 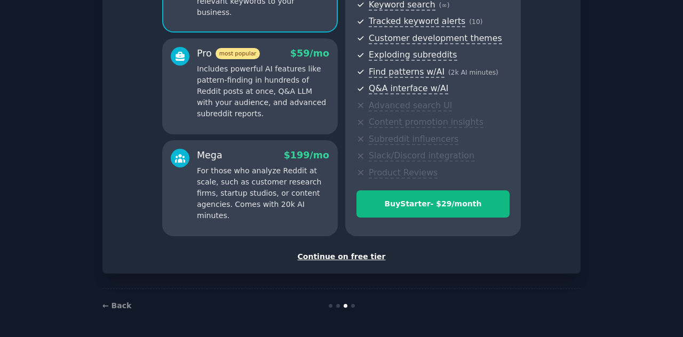 What do you see at coordinates (413, 55) in the screenshot?
I see `span: Exploding subreddits` at bounding box center [413, 55].